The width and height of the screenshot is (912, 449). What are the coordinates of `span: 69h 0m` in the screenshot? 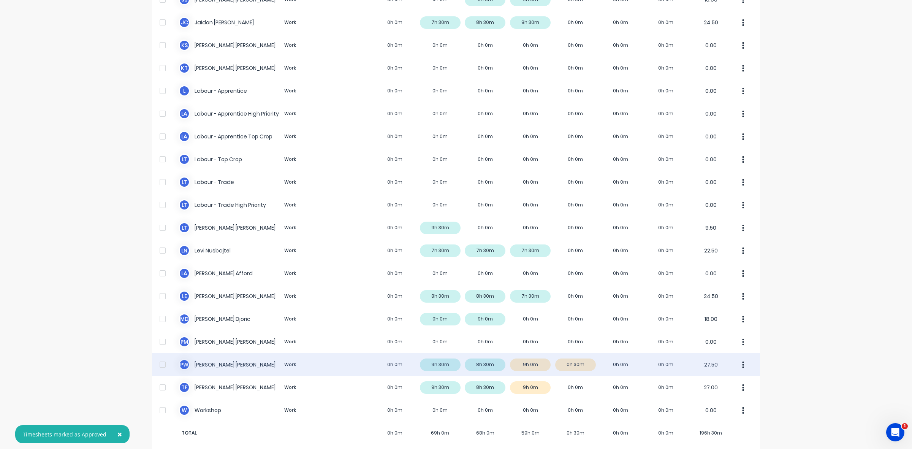 It's located at (440, 433).